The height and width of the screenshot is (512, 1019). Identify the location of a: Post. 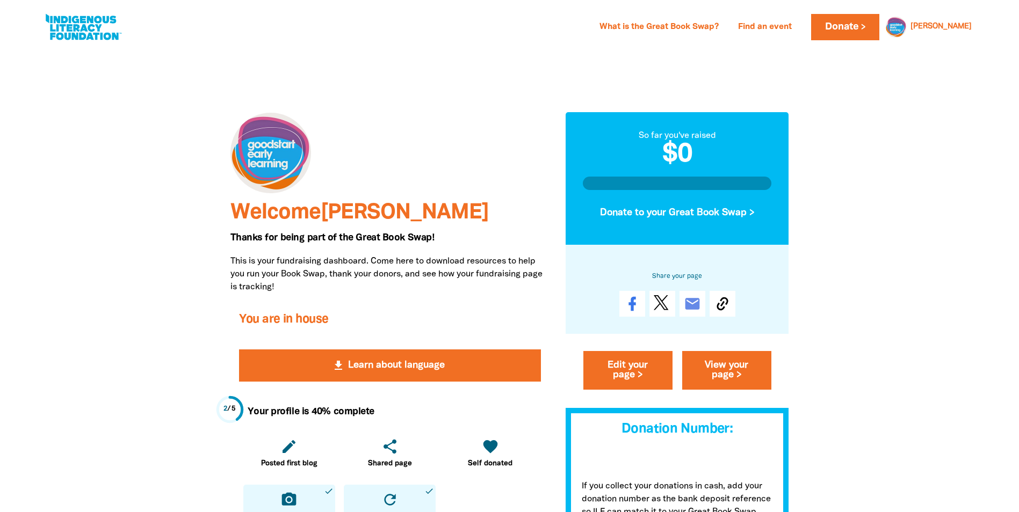
(662, 304).